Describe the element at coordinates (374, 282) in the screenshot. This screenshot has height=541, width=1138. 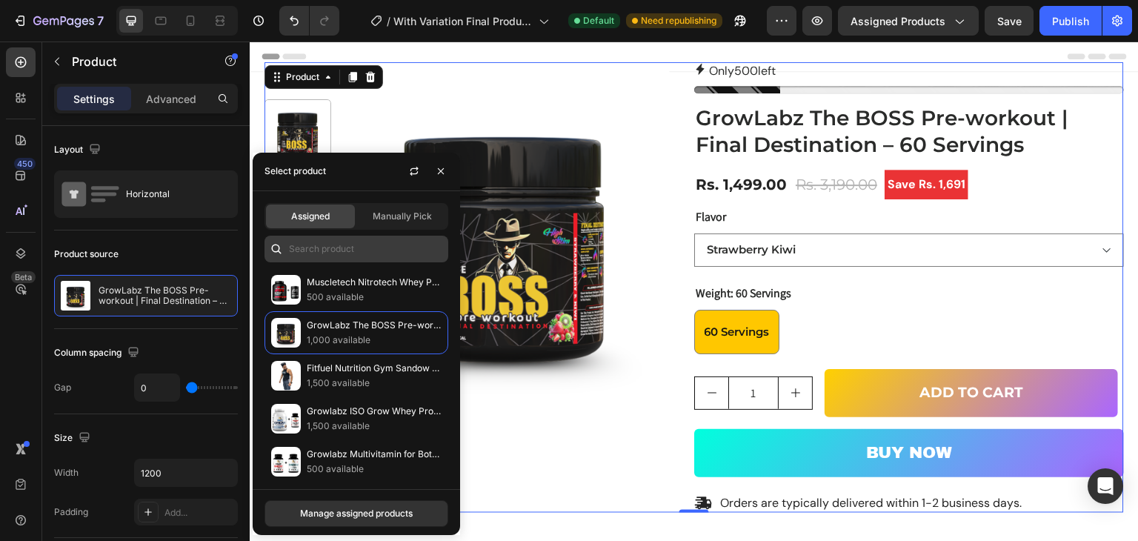
I see `p: Muscletech Nitrotech Whey Protein + MuscleTech Platinum Creatine – 250g Combo` at that location.